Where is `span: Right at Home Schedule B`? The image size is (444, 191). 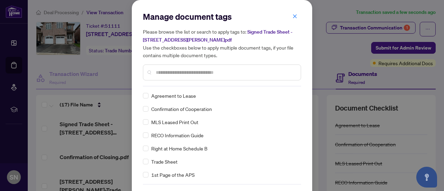
span: Right at Home Schedule B is located at coordinates (179, 148).